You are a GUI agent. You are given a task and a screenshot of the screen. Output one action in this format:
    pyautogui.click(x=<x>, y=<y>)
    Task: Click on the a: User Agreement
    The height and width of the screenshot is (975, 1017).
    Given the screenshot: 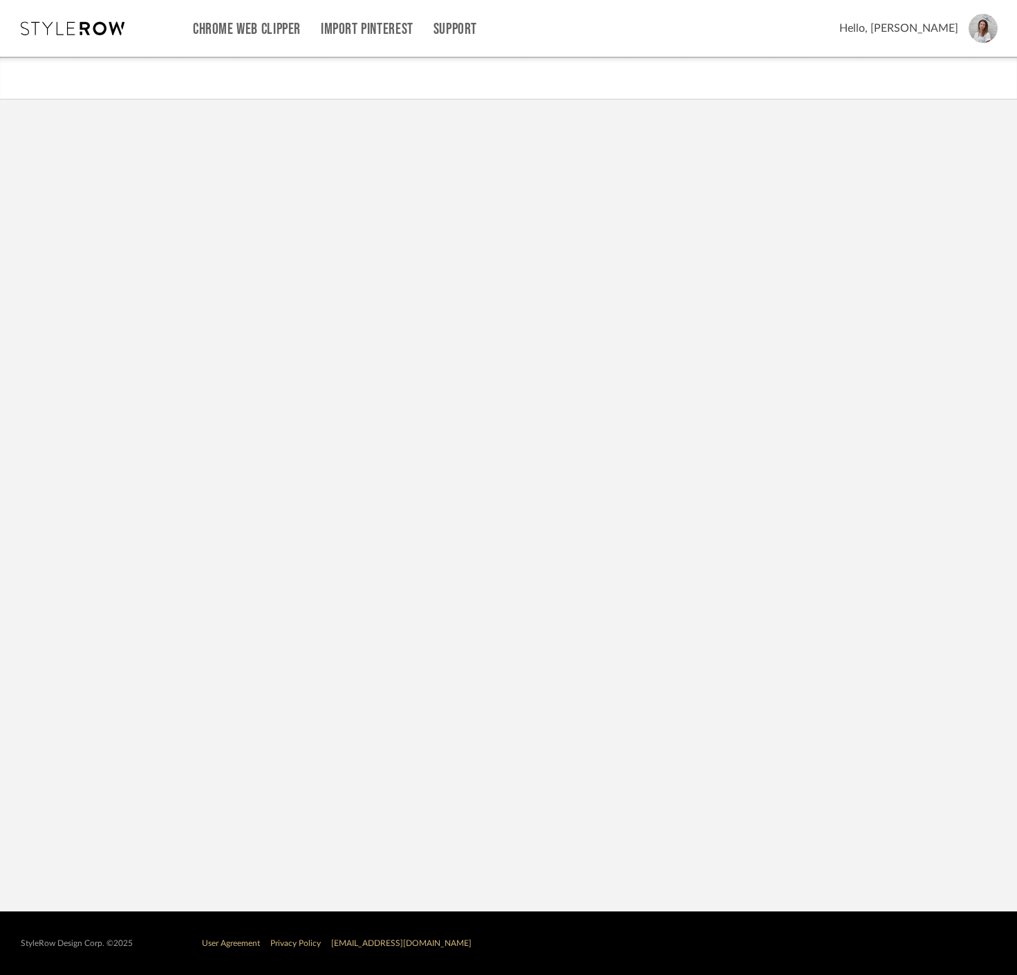 What is the action you would take?
    pyautogui.click(x=231, y=943)
    